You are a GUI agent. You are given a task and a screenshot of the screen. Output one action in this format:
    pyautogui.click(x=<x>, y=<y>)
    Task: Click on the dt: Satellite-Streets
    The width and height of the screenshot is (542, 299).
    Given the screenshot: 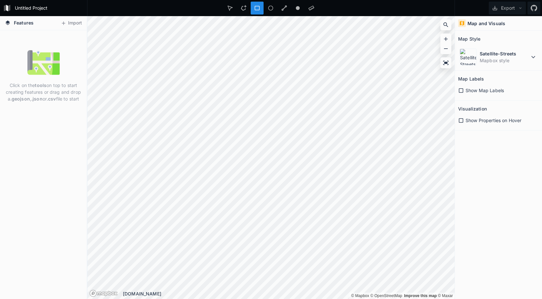 What is the action you would take?
    pyautogui.click(x=505, y=54)
    